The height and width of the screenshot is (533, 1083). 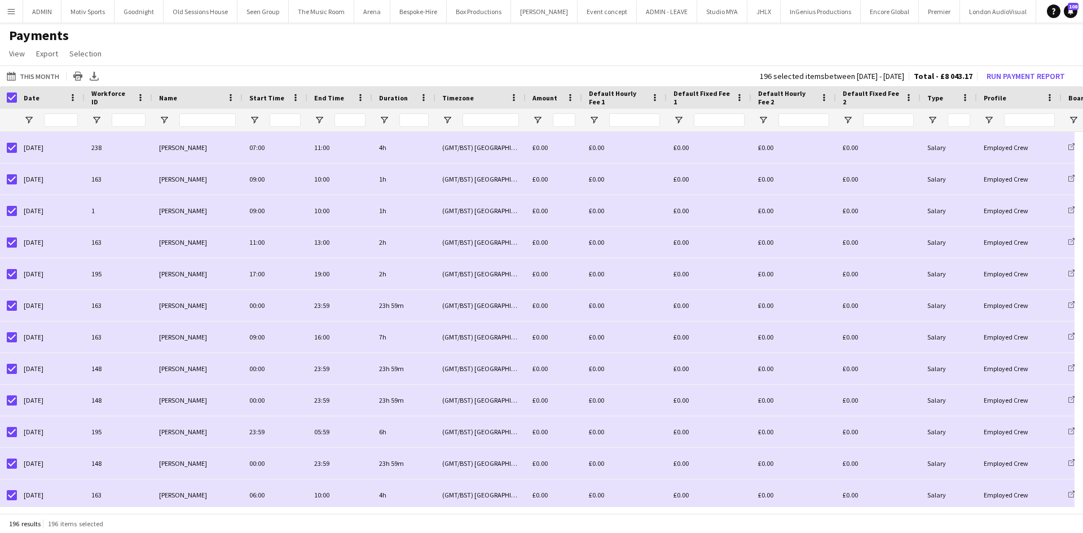 I want to click on span: Default Fixed Fee 1, so click(x=702, y=98).